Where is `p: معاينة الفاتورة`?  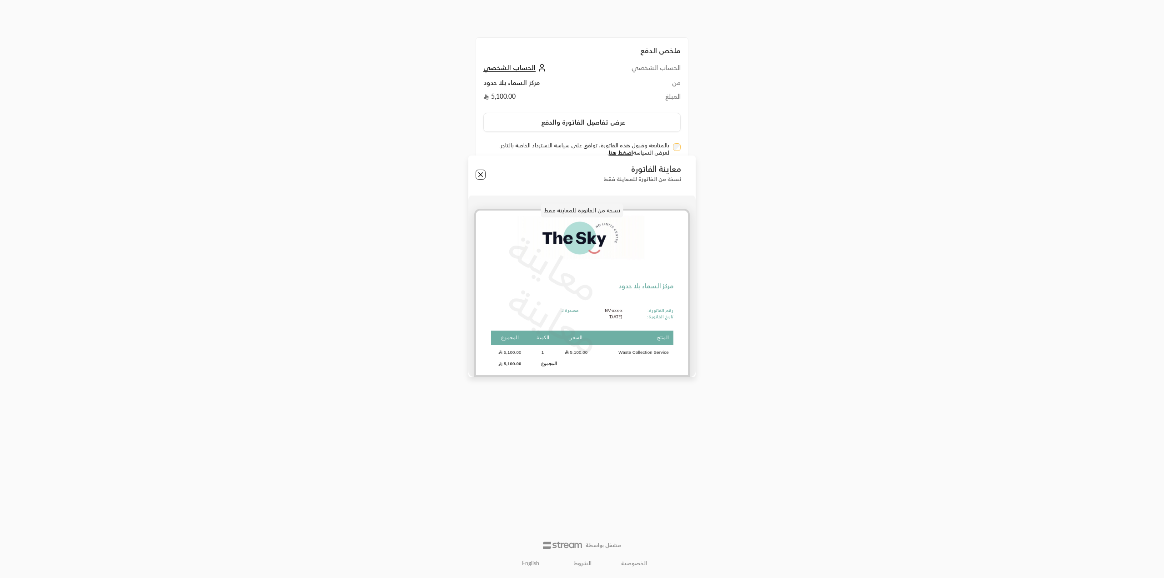 p: معاينة الفاتورة is located at coordinates (642, 169).